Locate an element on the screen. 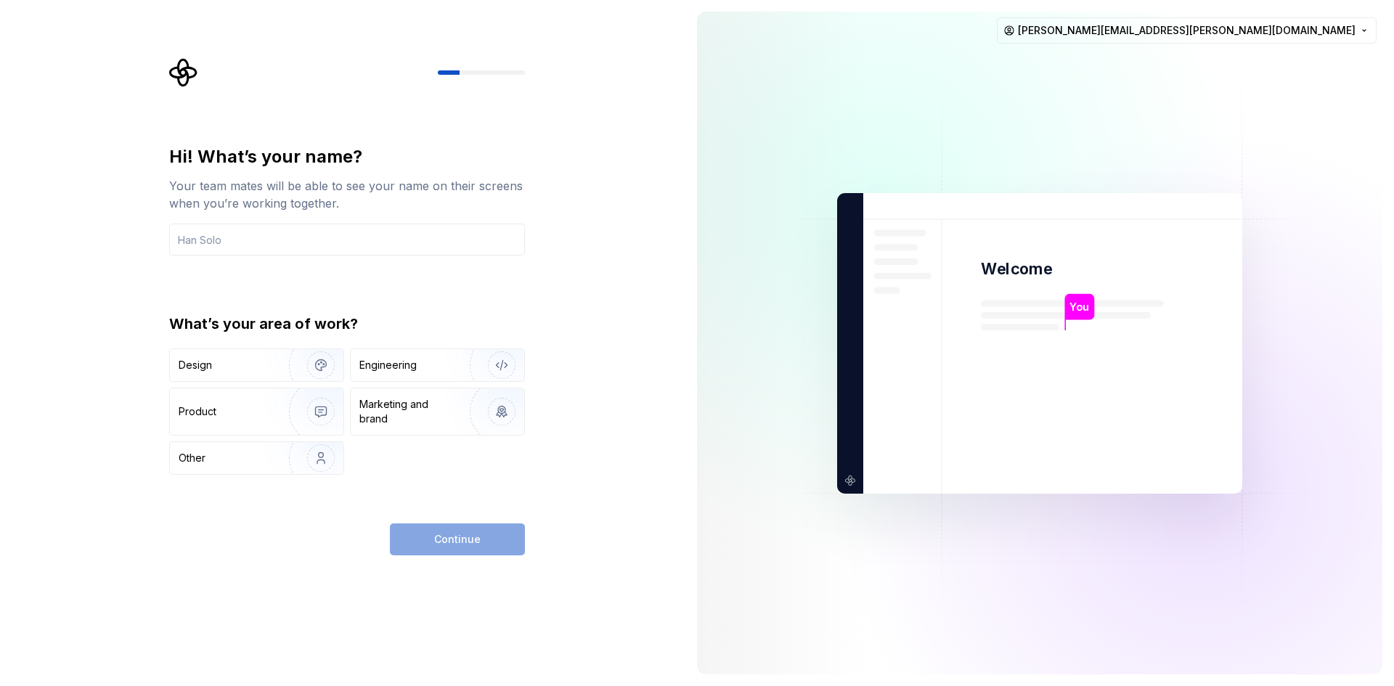  p: Welcome is located at coordinates (1017, 269).